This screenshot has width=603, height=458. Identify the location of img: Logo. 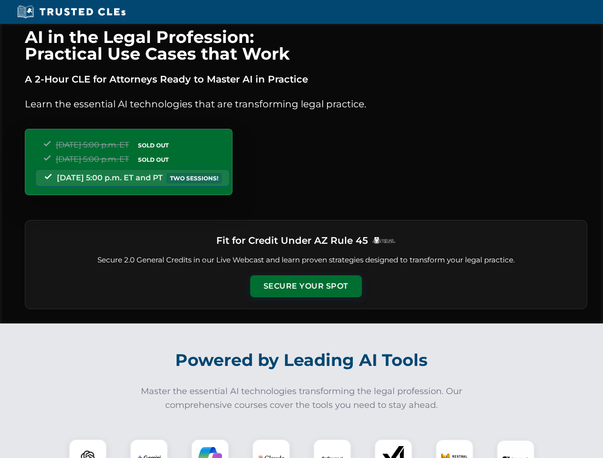
(384, 240).